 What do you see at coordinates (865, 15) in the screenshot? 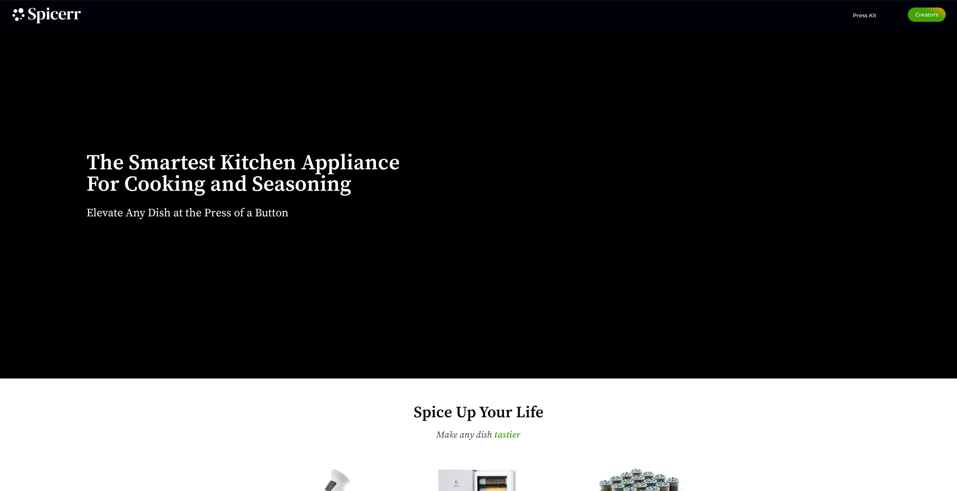
I see `span: Press Kit` at bounding box center [865, 15].